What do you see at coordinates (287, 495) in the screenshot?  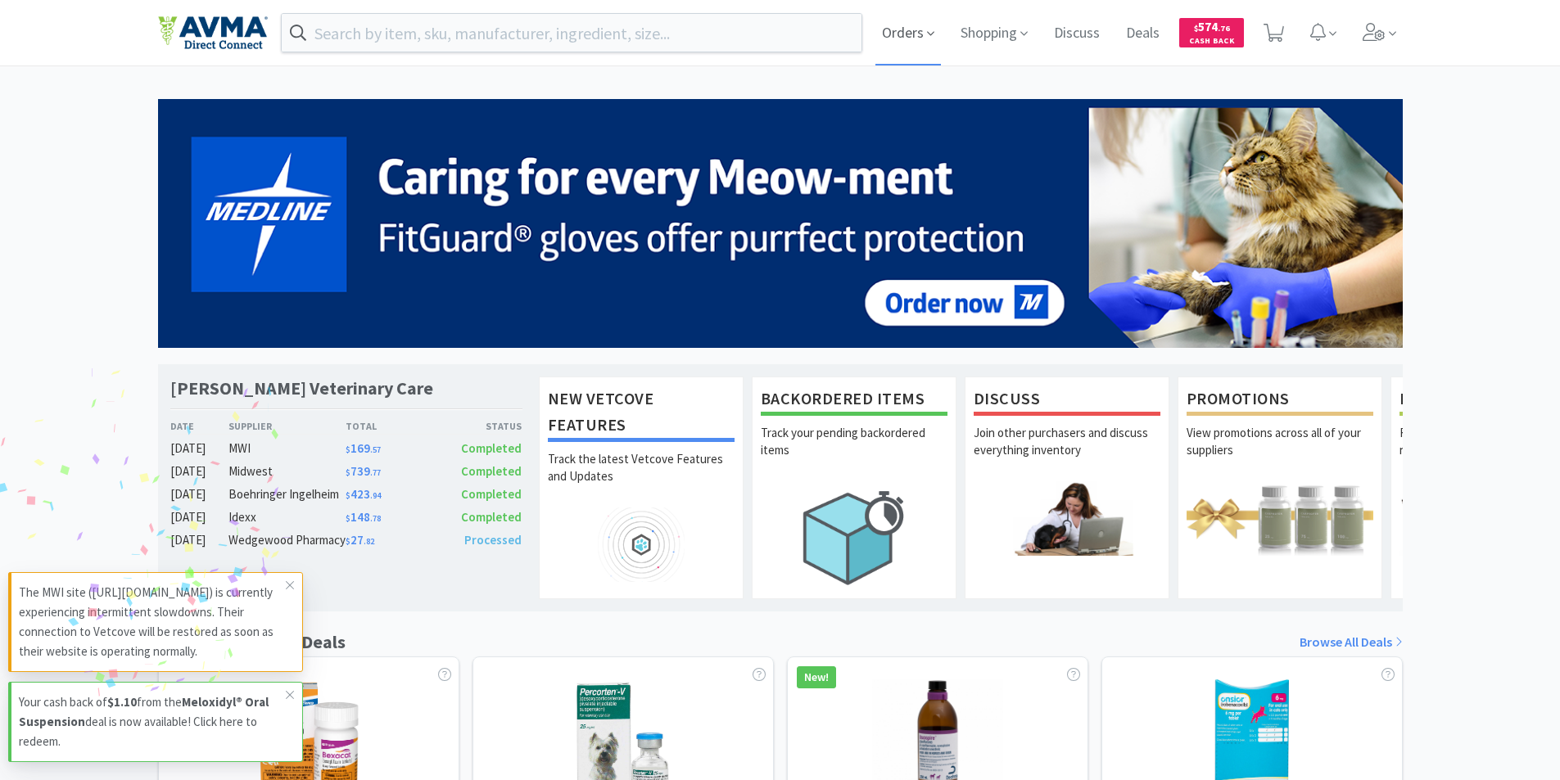 I see `div: Boehringer Ingelheim` at bounding box center [287, 495].